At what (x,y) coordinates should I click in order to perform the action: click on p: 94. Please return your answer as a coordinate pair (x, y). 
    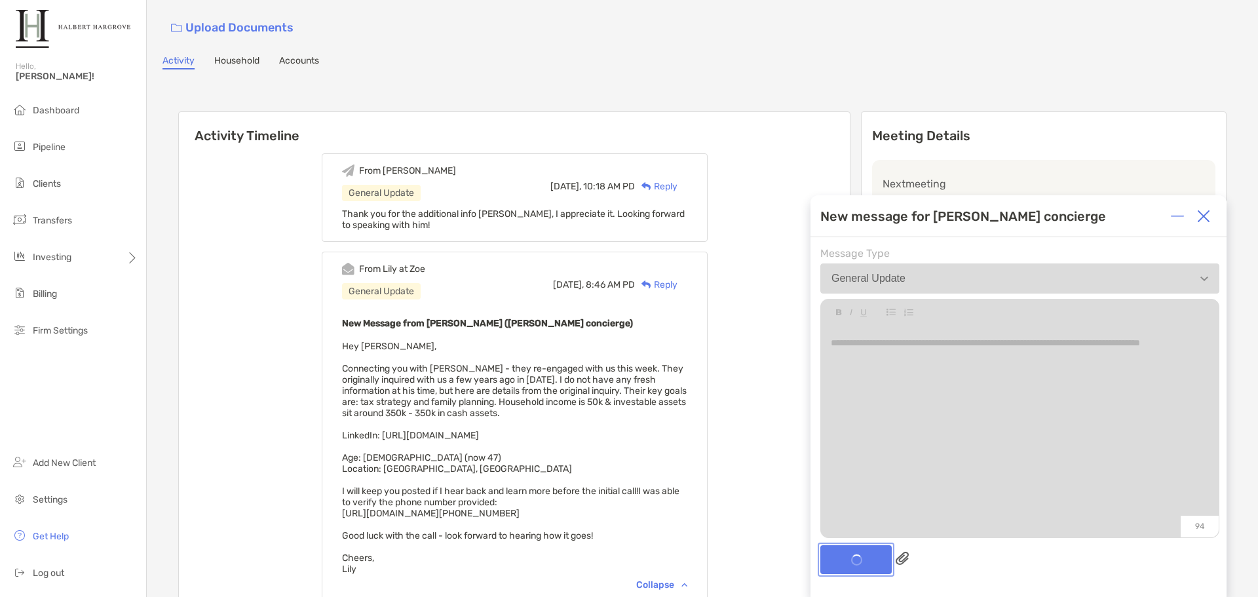
    Looking at the image, I should click on (1199, 526).